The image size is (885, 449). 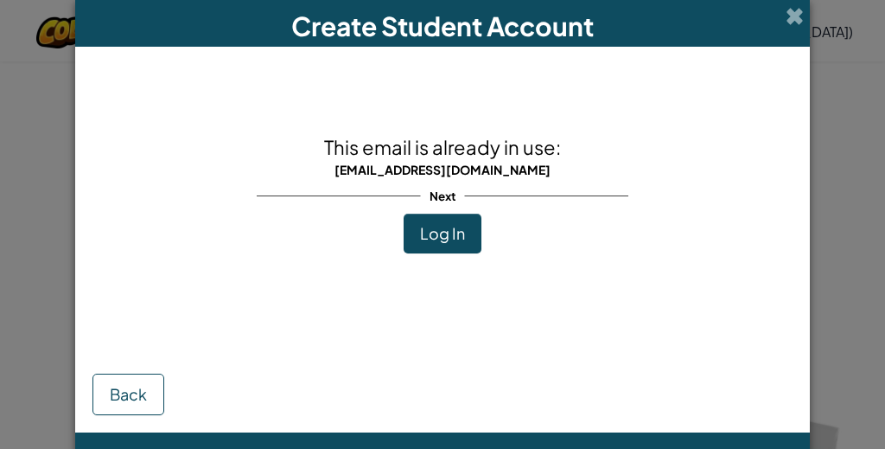 I want to click on button: Back, so click(x=128, y=394).